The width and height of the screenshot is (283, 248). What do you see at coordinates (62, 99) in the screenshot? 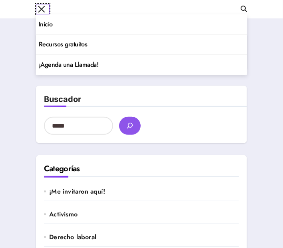
I see `label: Buscador` at bounding box center [62, 99].